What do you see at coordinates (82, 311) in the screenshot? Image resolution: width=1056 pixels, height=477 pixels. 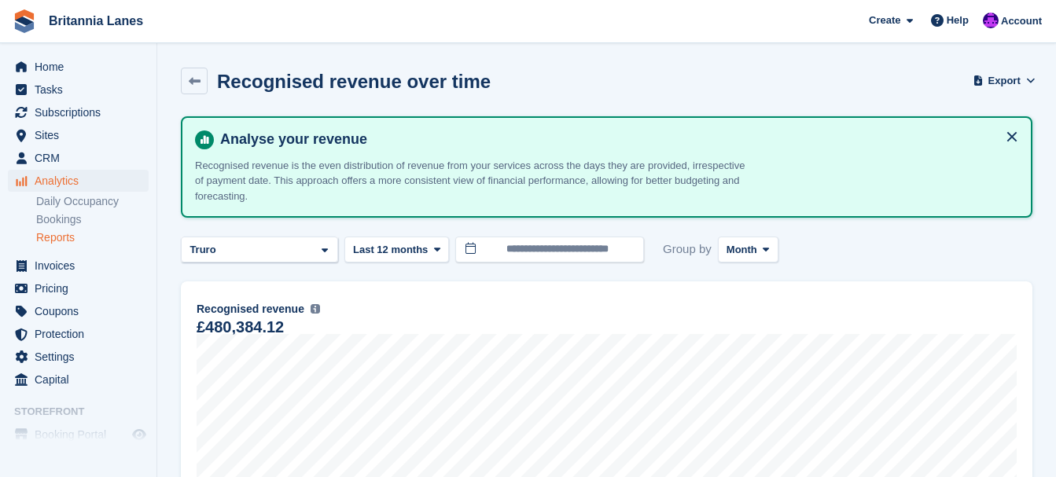 I see `span: Coupons` at bounding box center [82, 311].